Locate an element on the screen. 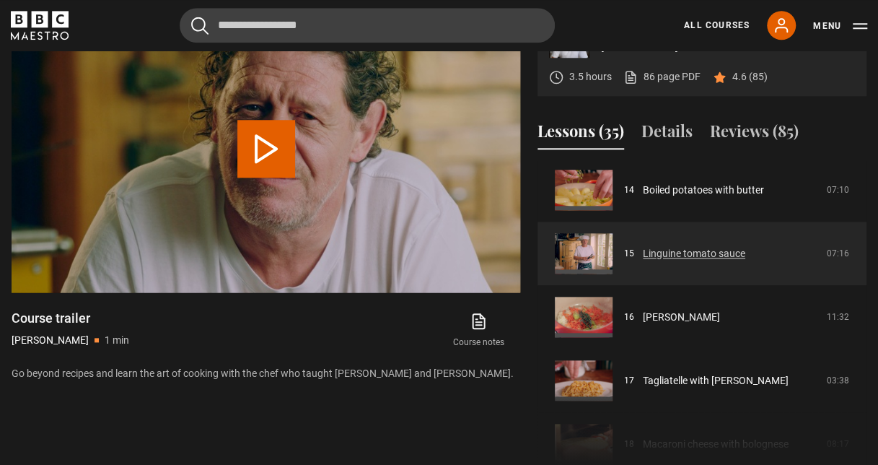 The width and height of the screenshot is (878, 465). button: Toggle navigation is located at coordinates (840, 26).